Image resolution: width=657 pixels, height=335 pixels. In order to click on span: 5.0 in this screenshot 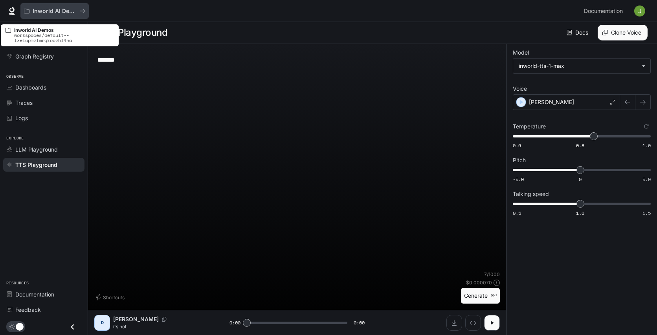, I will do `click(647, 179)`.